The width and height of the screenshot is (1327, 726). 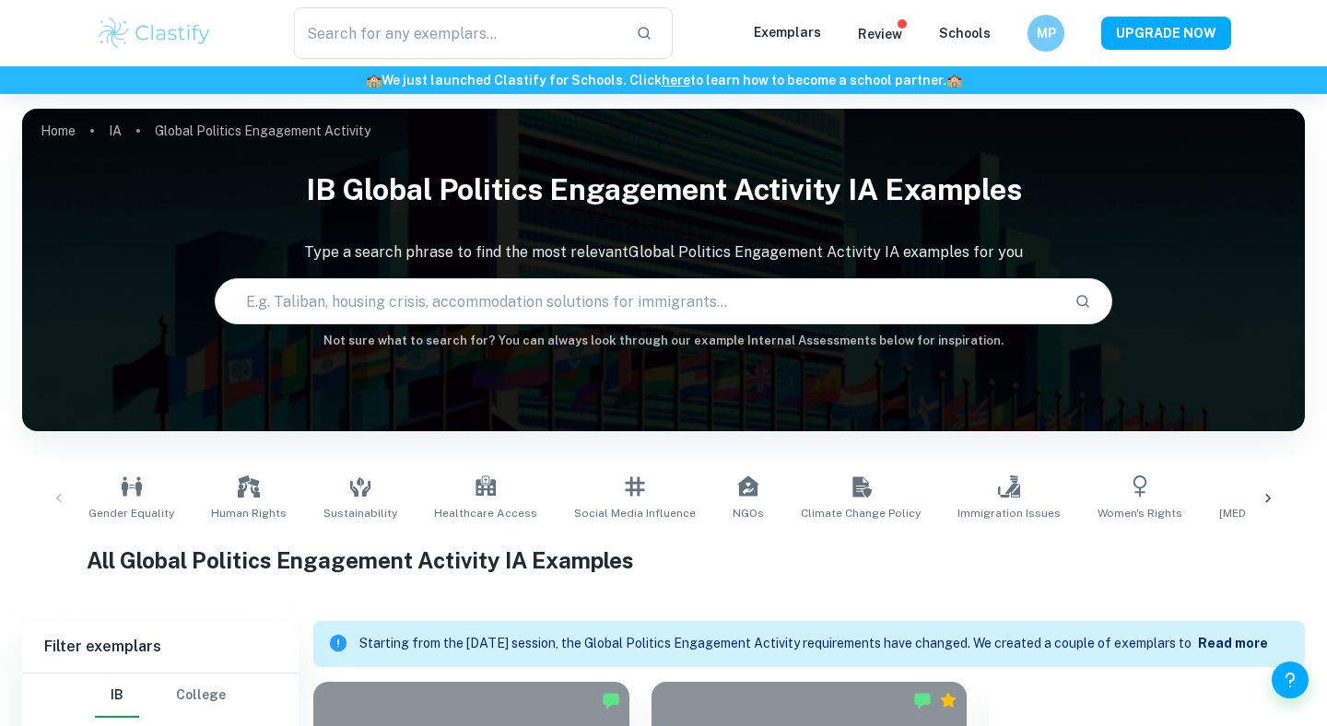 What do you see at coordinates (664, 560) in the screenshot?
I see `h1: All Global Politics Engagement Activity IA Examples` at bounding box center [664, 560].